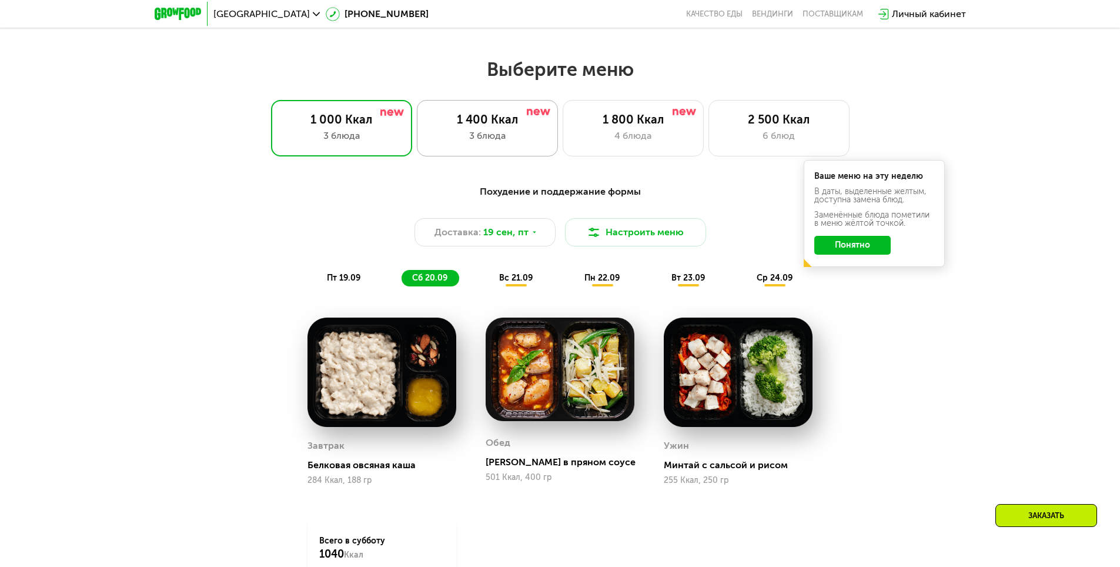 This screenshot has width=1120, height=567. I want to click on div: Завтрак, so click(326, 445).